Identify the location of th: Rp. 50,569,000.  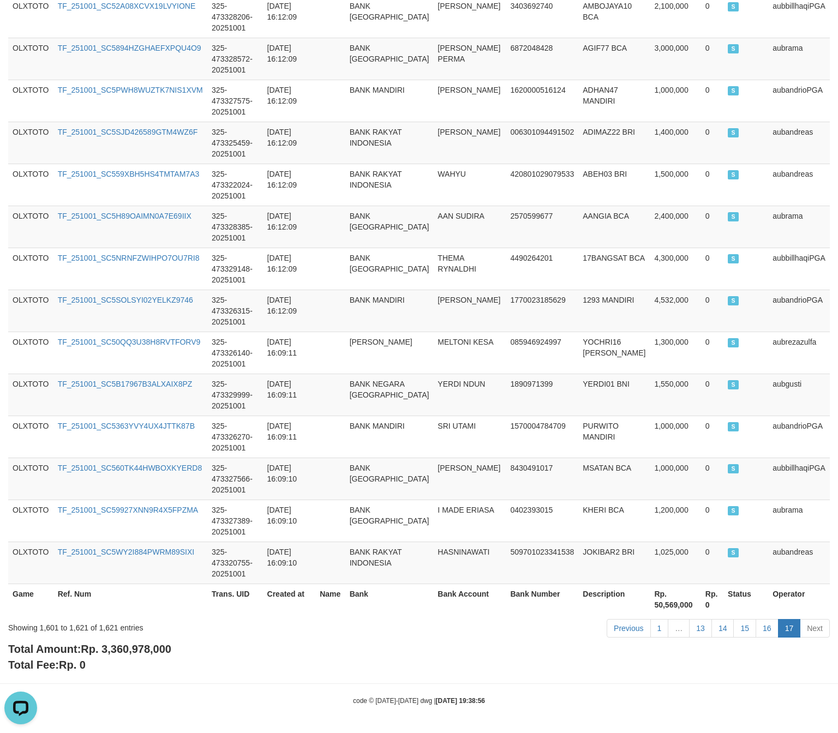
(675, 599).